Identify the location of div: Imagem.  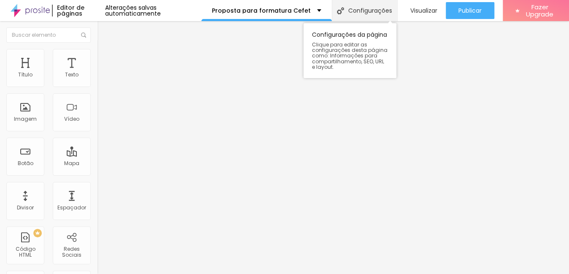
(25, 119).